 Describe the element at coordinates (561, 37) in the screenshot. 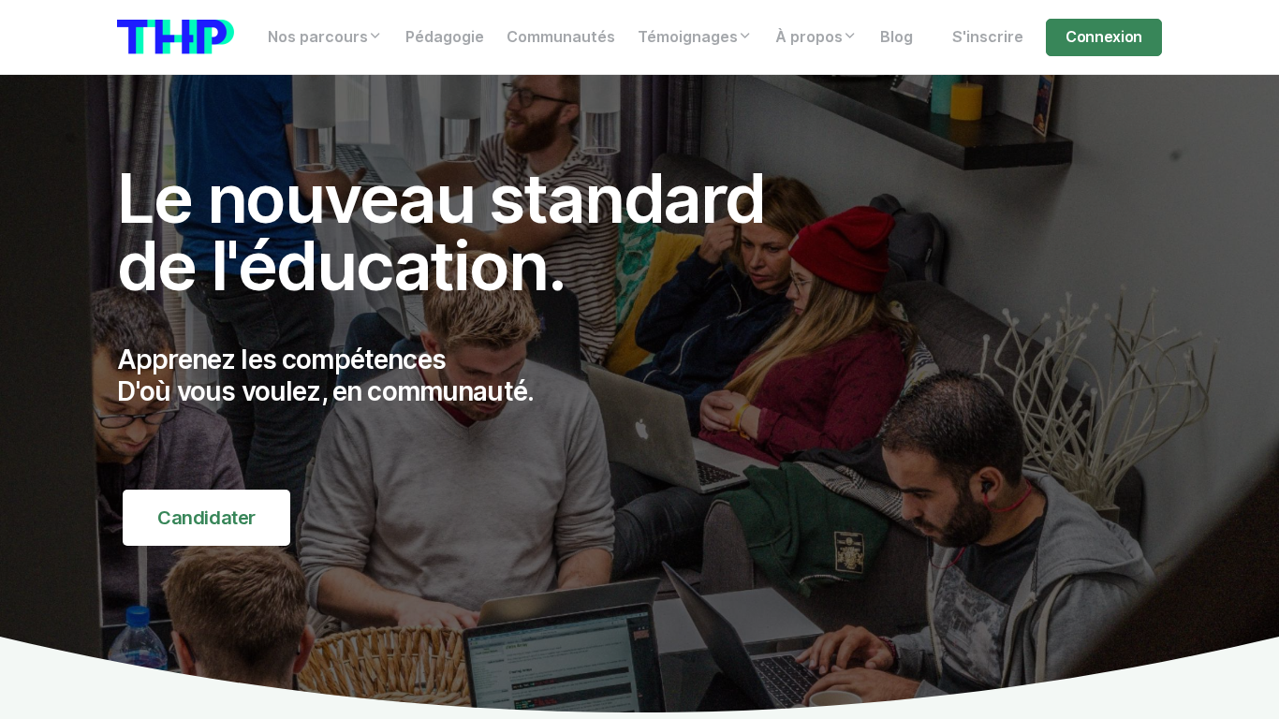

I see `a: Communautés` at that location.